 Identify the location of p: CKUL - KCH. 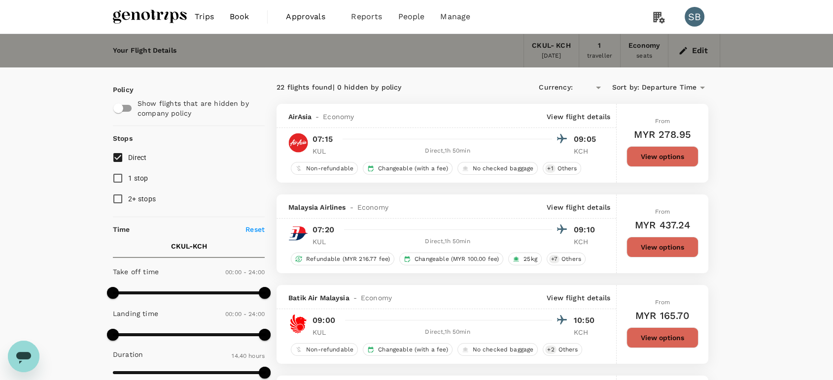
(189, 246).